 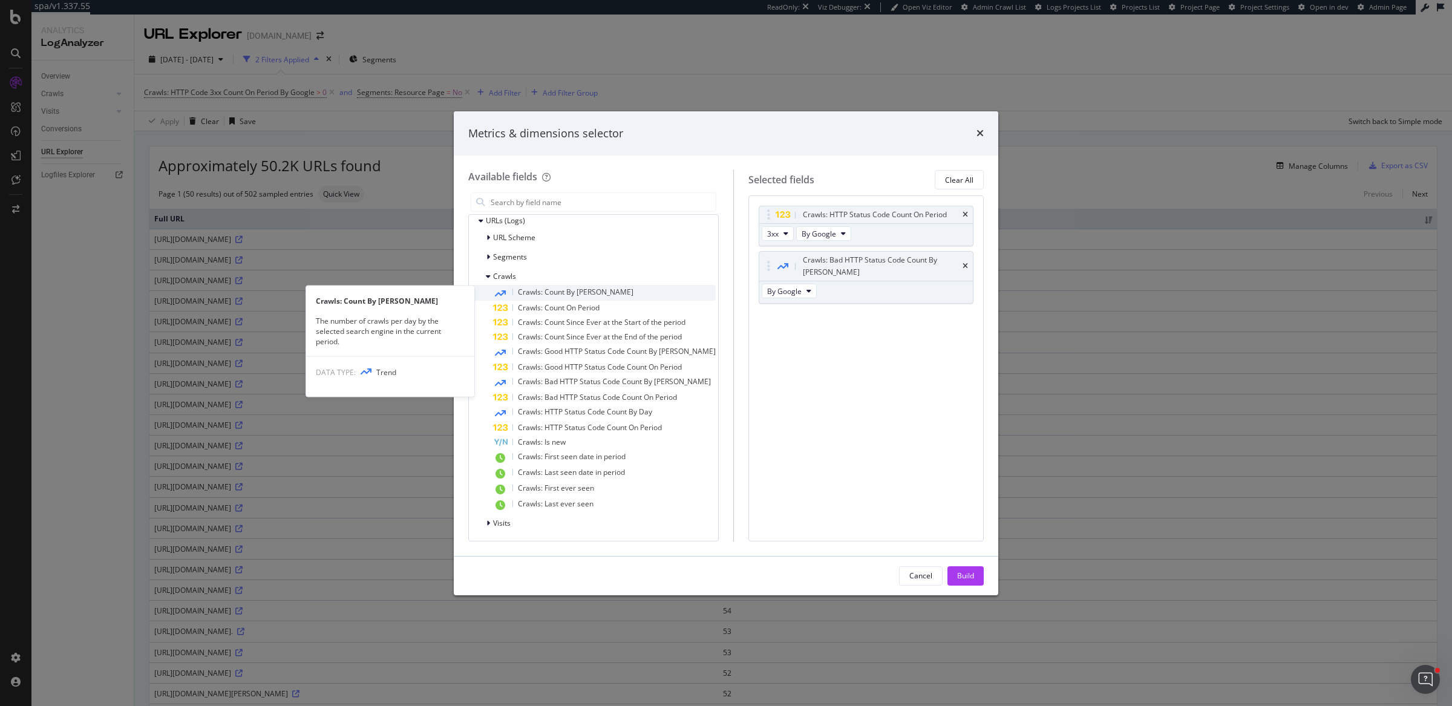 I want to click on div: Selected fields, so click(x=781, y=180).